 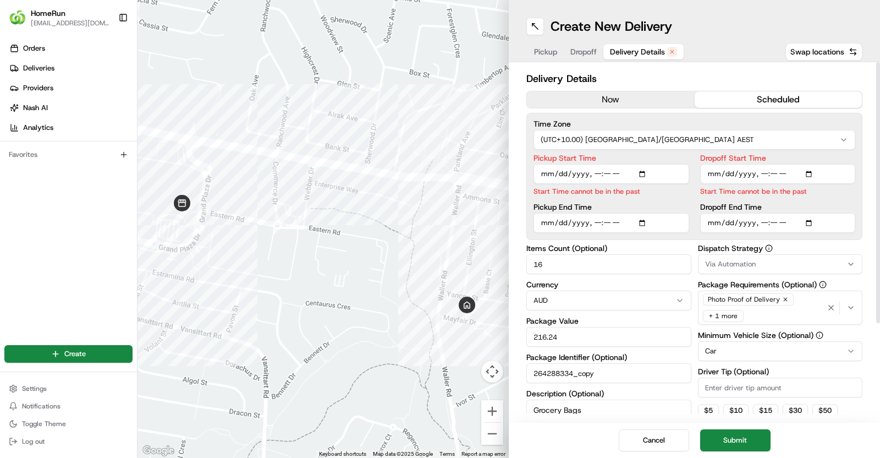 What do you see at coordinates (33, 441) in the screenshot?
I see `span: Log out` at bounding box center [33, 441].